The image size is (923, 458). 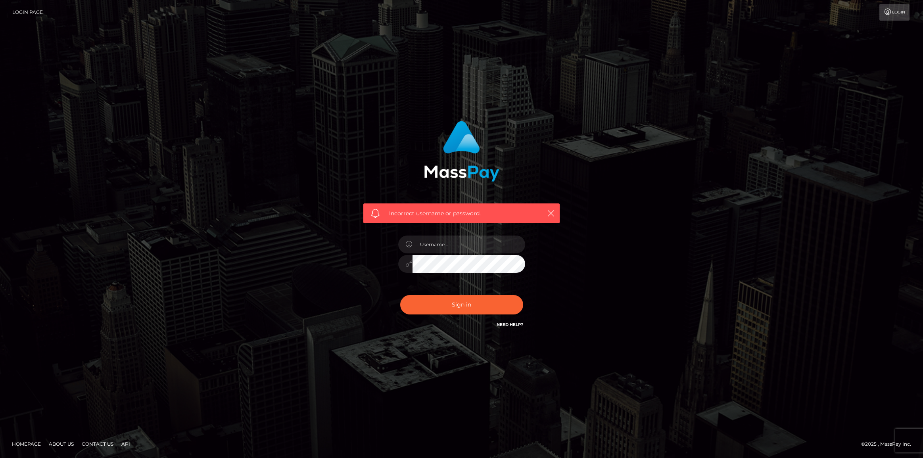 What do you see at coordinates (894, 12) in the screenshot?
I see `a: Login` at bounding box center [894, 12].